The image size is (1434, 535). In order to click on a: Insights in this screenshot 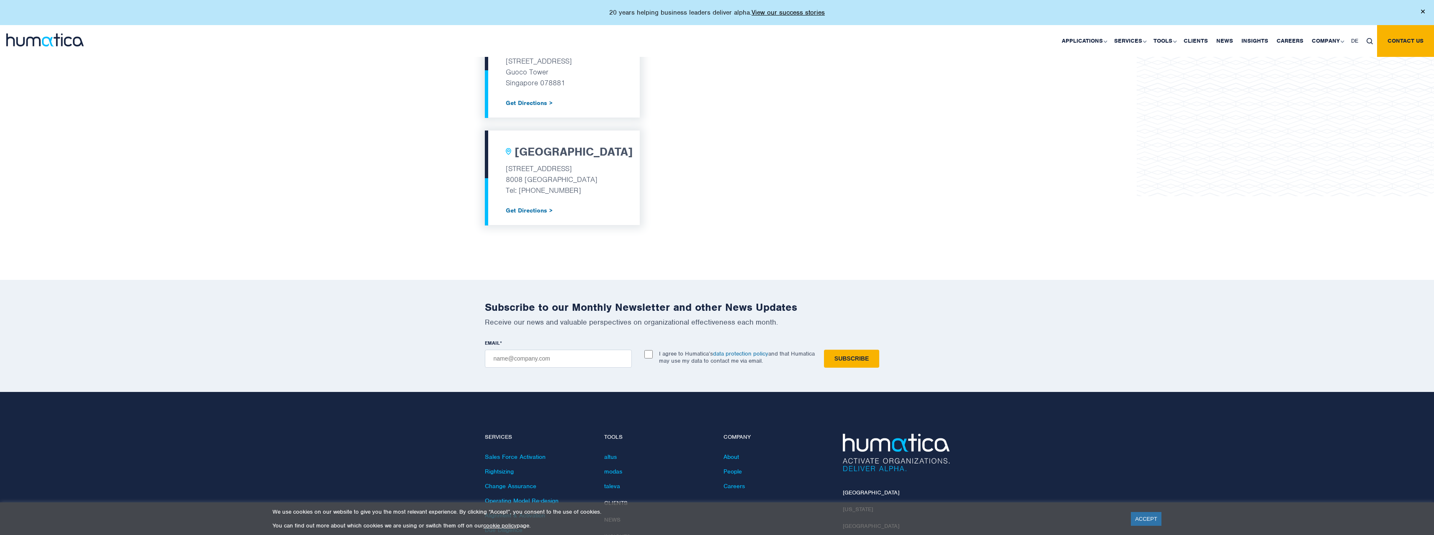, I will do `click(1255, 41)`.